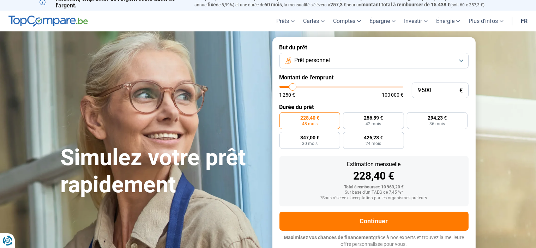 This screenshot has width=536, height=248. Describe the element at coordinates (310, 124) in the screenshot. I see `span: 48 mois` at that location.